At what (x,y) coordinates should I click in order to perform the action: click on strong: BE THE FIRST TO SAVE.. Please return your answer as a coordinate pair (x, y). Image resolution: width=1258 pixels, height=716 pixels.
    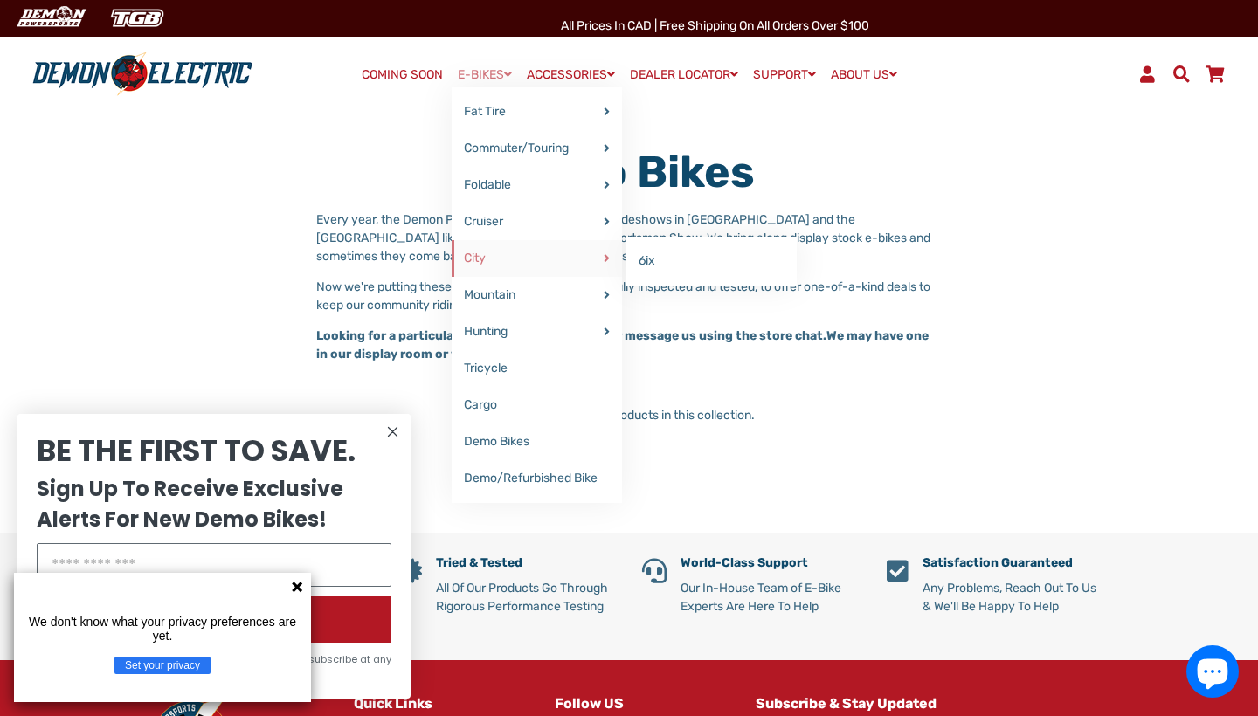
    Looking at the image, I should click on (196, 451).